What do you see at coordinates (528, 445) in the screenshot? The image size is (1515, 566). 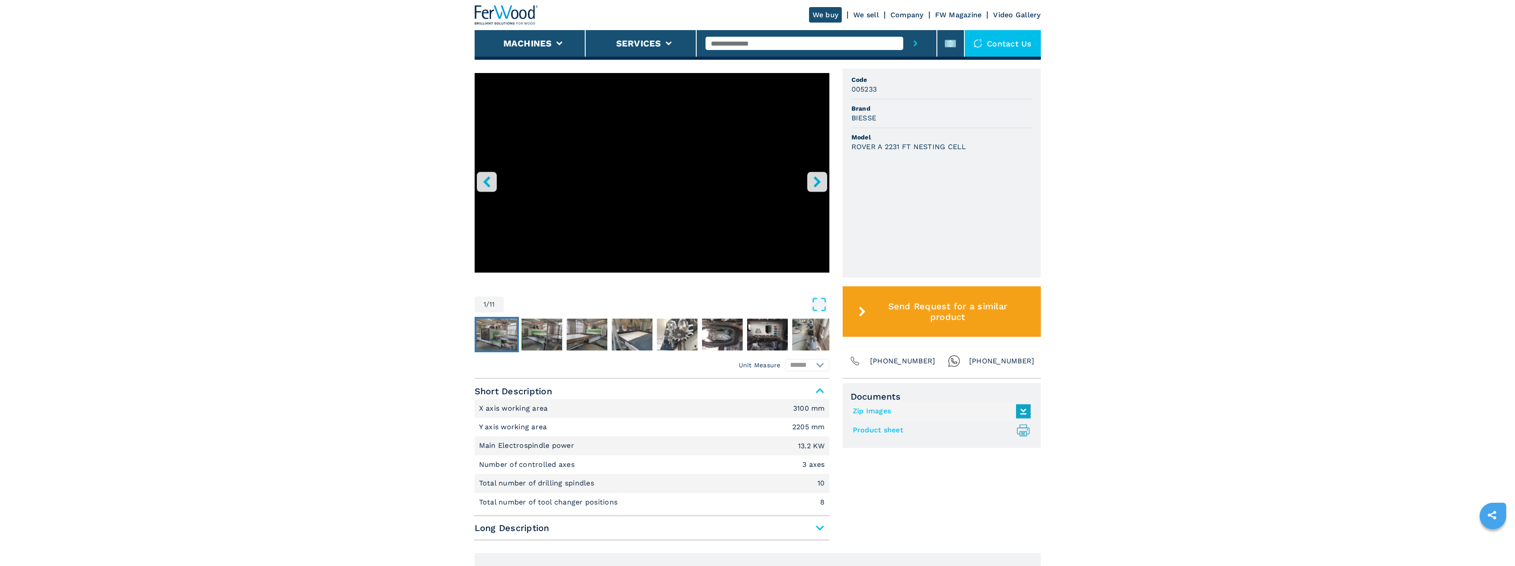 I see `p: Main Electrospindle power` at bounding box center [528, 445].